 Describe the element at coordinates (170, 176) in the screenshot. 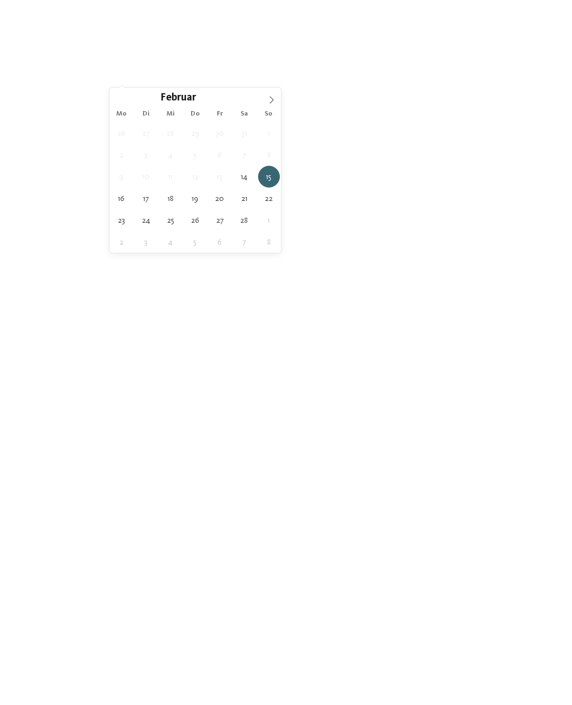

I see `span: Februar 11, 2026` at that location.